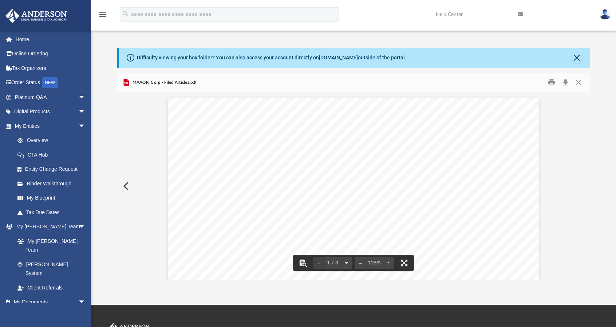 The image size is (616, 327). What do you see at coordinates (388, 263) in the screenshot?
I see `button: Zoom in` at bounding box center [388, 263].